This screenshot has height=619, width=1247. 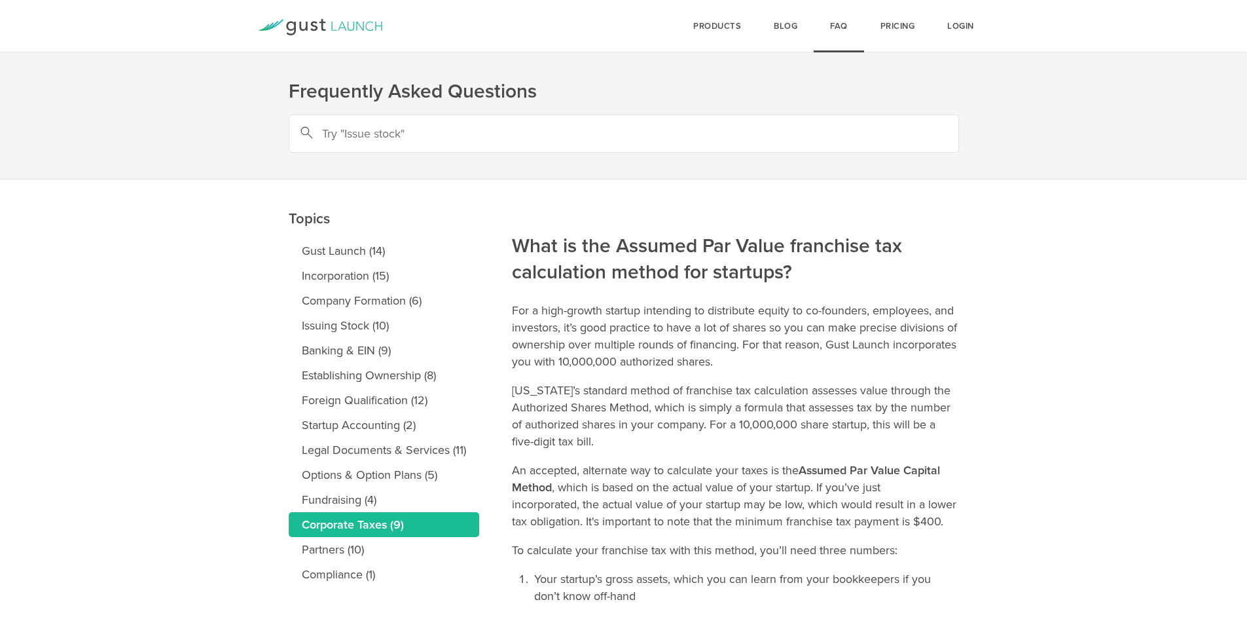 What do you see at coordinates (624, 134) in the screenshot?
I see `input: Try "Issue stock"` at bounding box center [624, 134].